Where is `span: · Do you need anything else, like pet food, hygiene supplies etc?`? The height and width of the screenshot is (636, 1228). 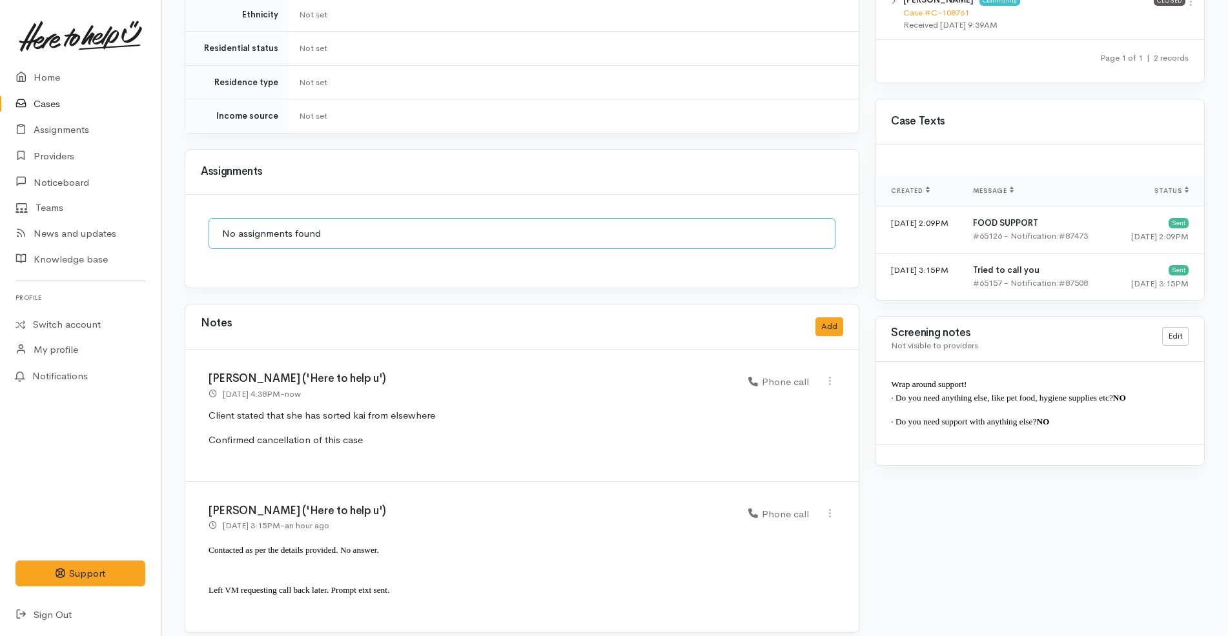
span: · Do you need anything else, like pet food, hygiene supplies etc? is located at coordinates (1001, 398).